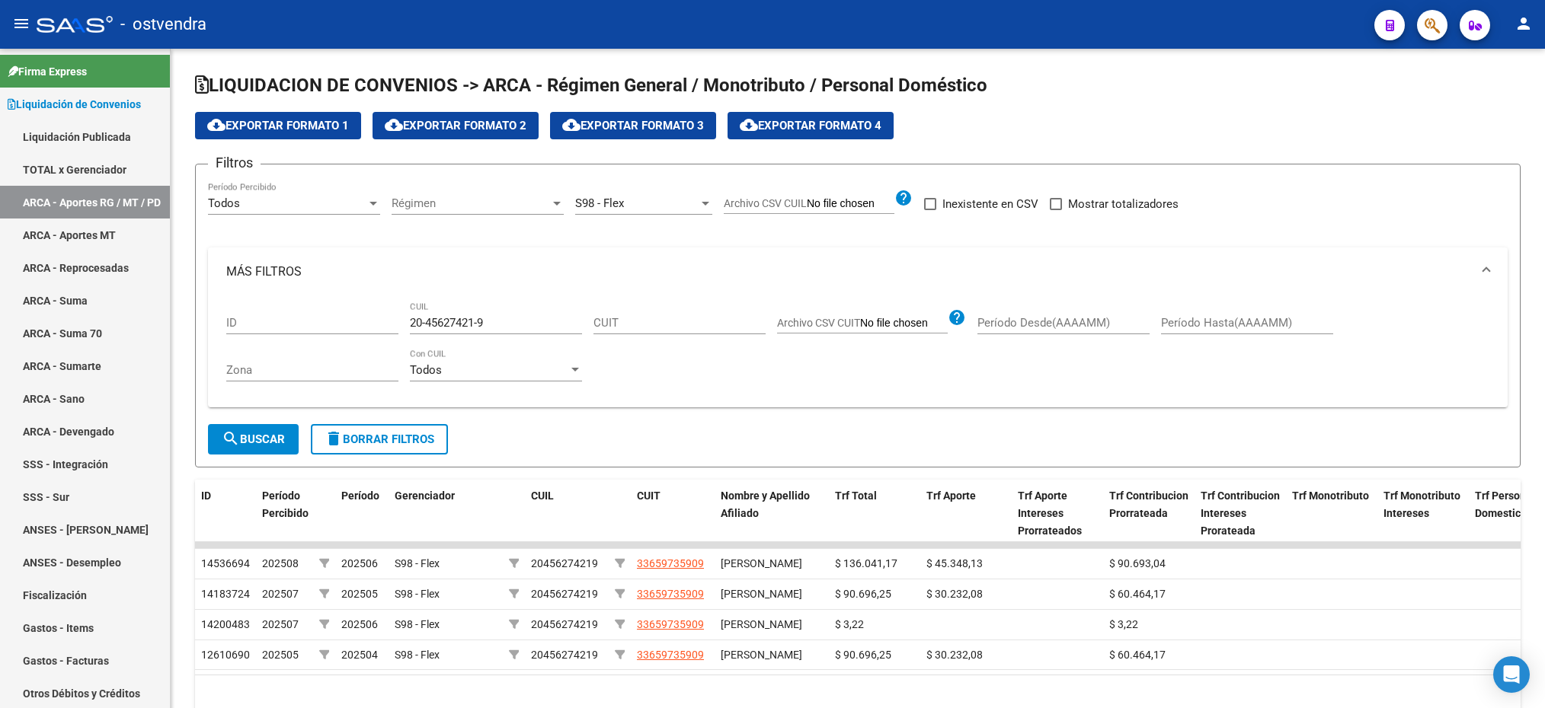 Image resolution: width=1545 pixels, height=708 pixels. Describe the element at coordinates (278, 126) in the screenshot. I see `span: Exportar Formato 1` at that location.